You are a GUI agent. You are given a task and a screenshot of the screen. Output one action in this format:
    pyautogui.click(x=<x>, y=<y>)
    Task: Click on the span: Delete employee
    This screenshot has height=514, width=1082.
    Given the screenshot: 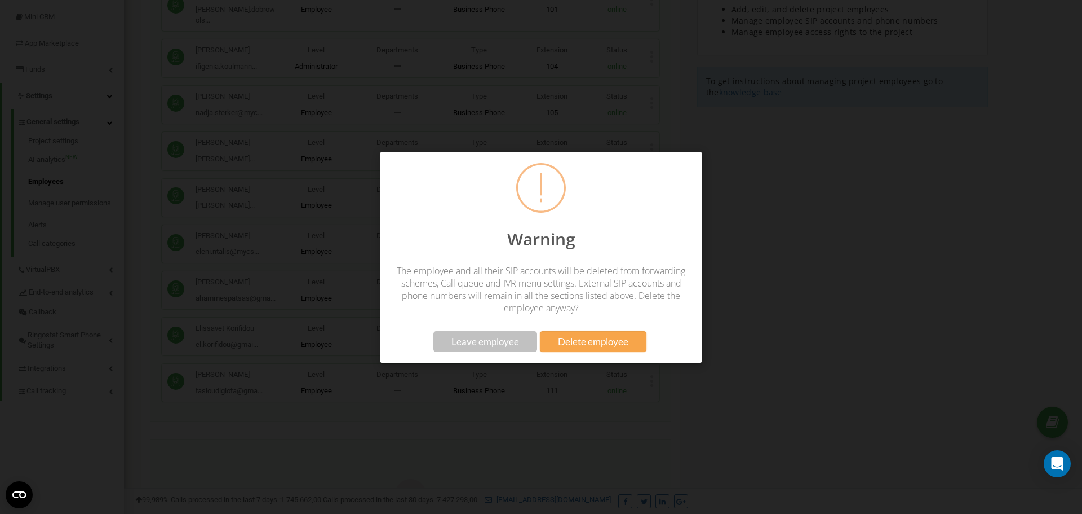 What is the action you would take?
    pyautogui.click(x=593, y=341)
    